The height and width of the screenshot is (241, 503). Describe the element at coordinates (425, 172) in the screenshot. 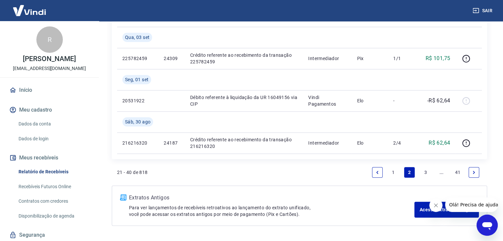

I see `ul: Pagination` at that location.